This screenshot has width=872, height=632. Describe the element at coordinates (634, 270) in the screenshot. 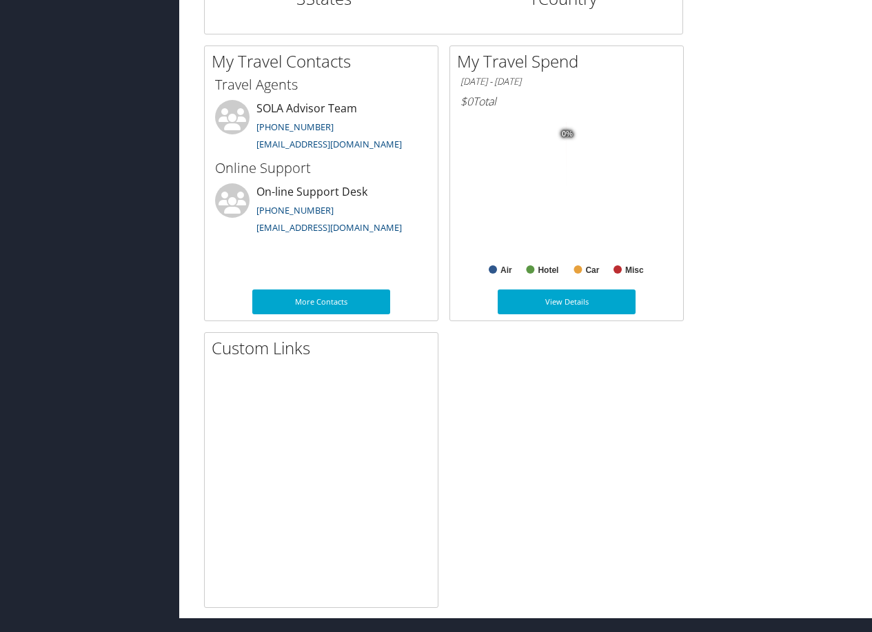

I see `text: Misc` at that location.